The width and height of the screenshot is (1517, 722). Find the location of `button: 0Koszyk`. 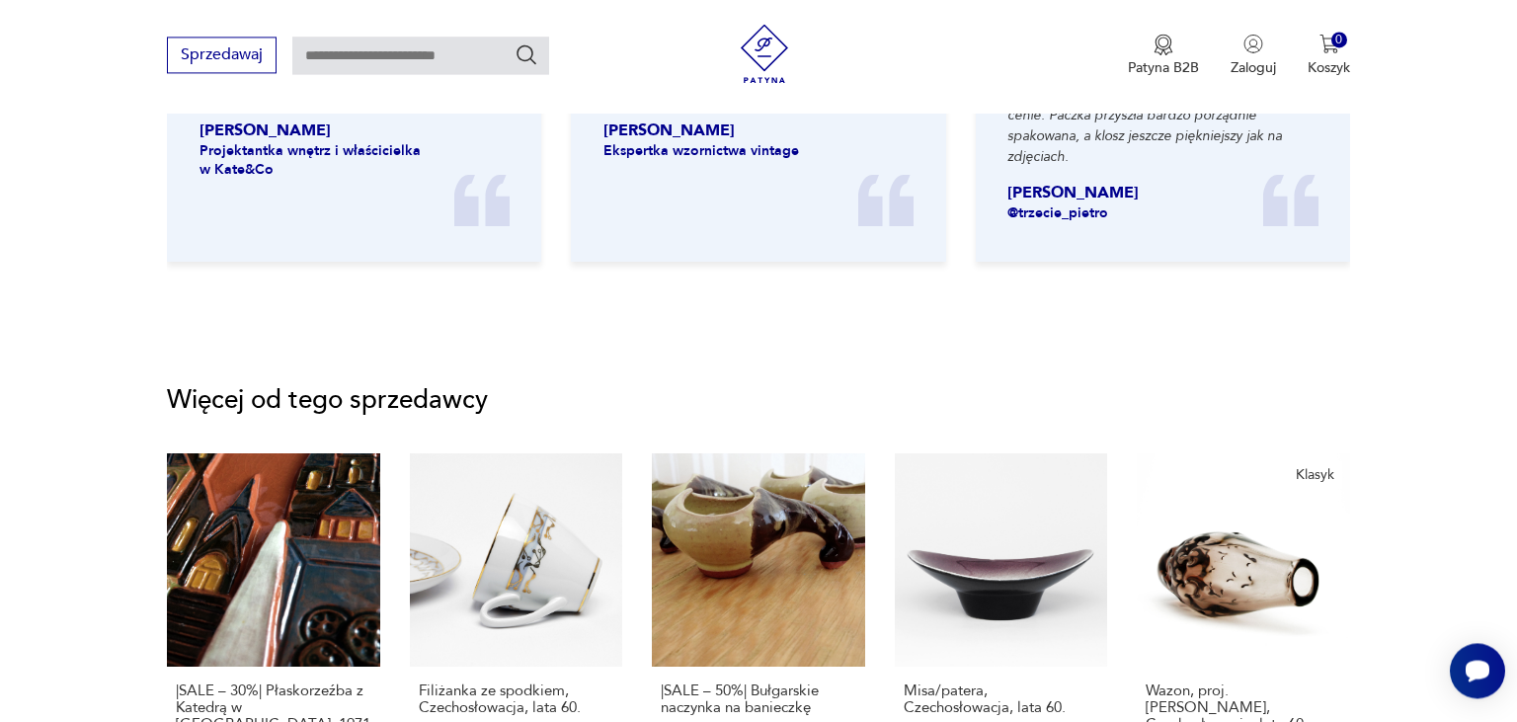

button: 0Koszyk is located at coordinates (1328, 55).